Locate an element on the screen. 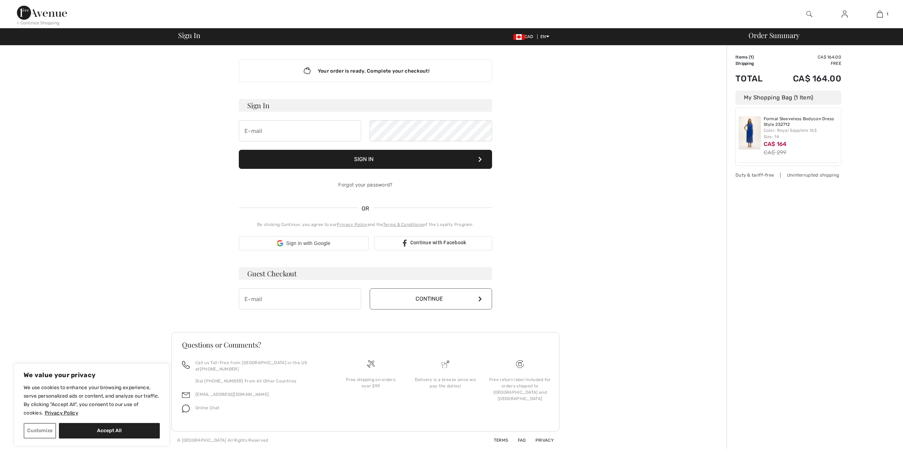 Image resolution: width=903 pixels, height=460 pixels. a: Continue with Facebook is located at coordinates (433, 243).